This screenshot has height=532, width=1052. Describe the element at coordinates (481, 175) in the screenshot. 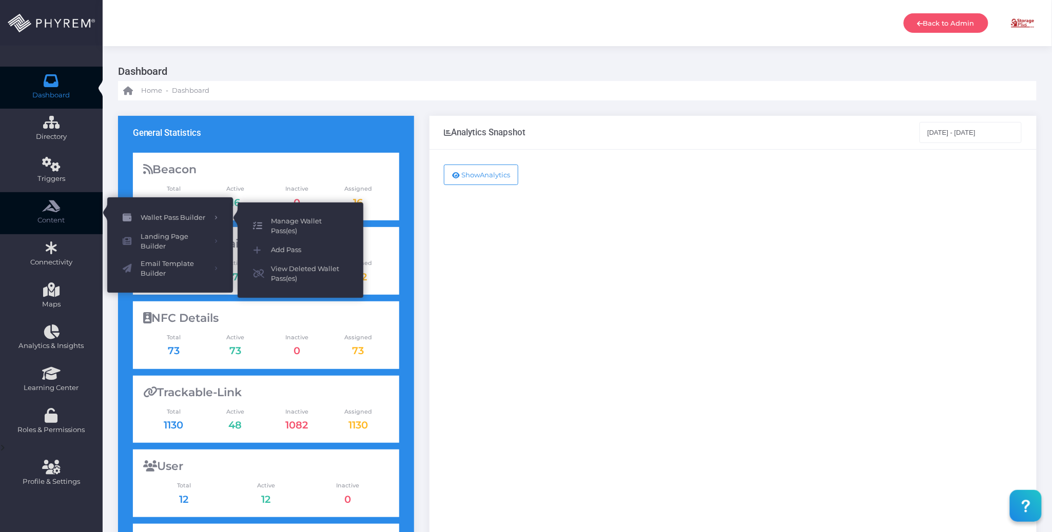

I see `button: ShowAnalytics` at that location.